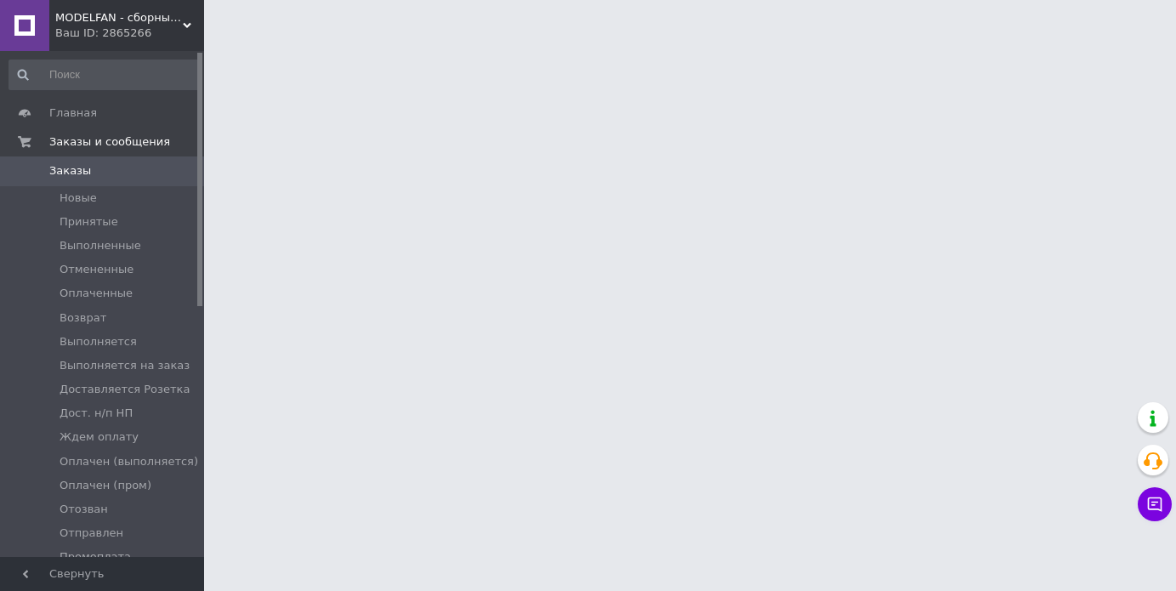 This screenshot has width=1176, height=591. What do you see at coordinates (124, 366) in the screenshot?
I see `span: Выполняется на заказ` at bounding box center [124, 366].